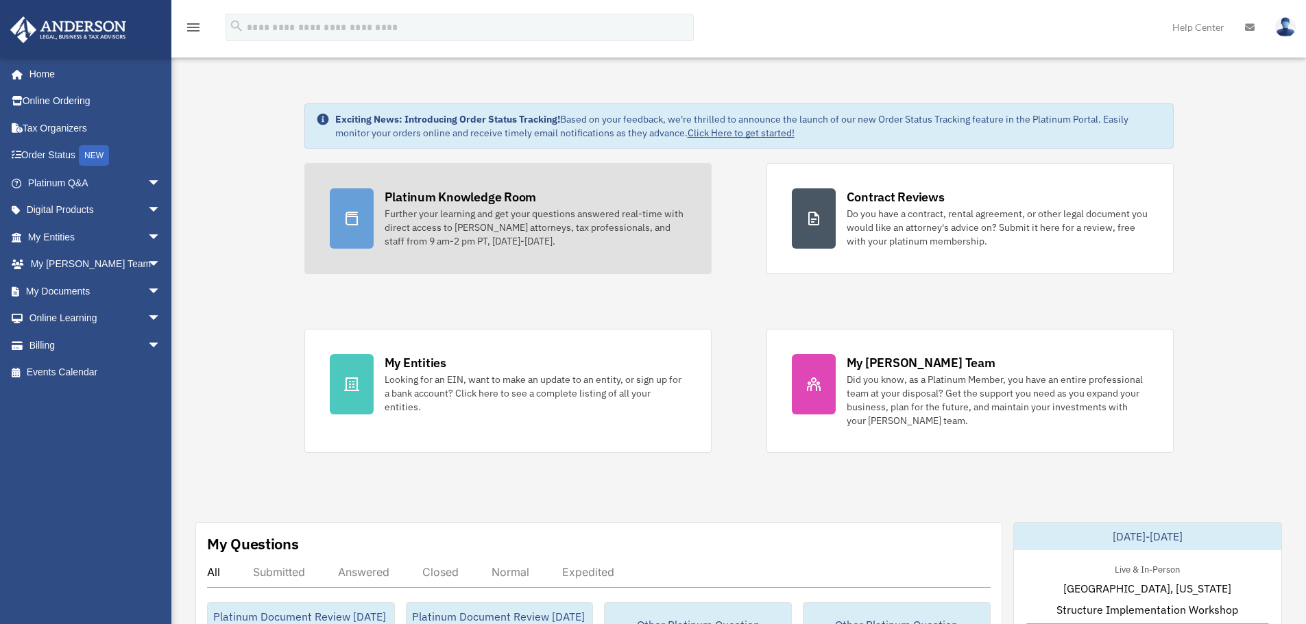 Image resolution: width=1306 pixels, height=624 pixels. Describe the element at coordinates (279, 572) in the screenshot. I see `div: Submitted` at that location.